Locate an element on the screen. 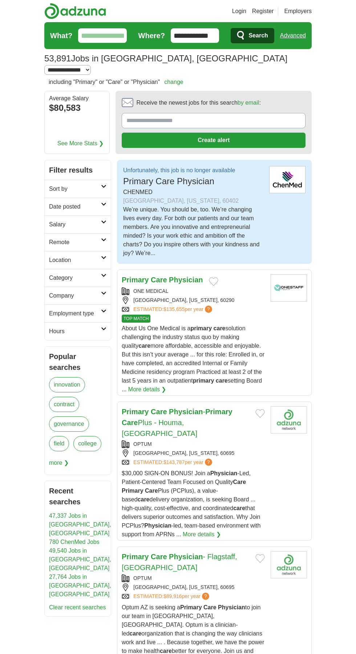 The image size is (356, 654). a: college is located at coordinates (87, 444).